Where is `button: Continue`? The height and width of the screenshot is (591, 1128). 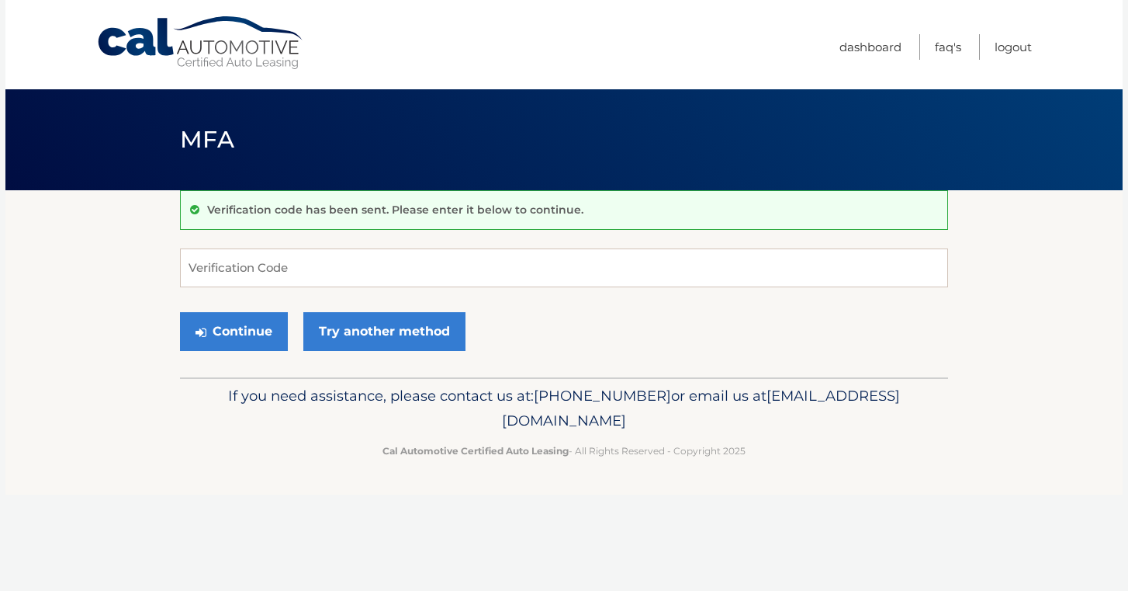 button: Continue is located at coordinates (234, 331).